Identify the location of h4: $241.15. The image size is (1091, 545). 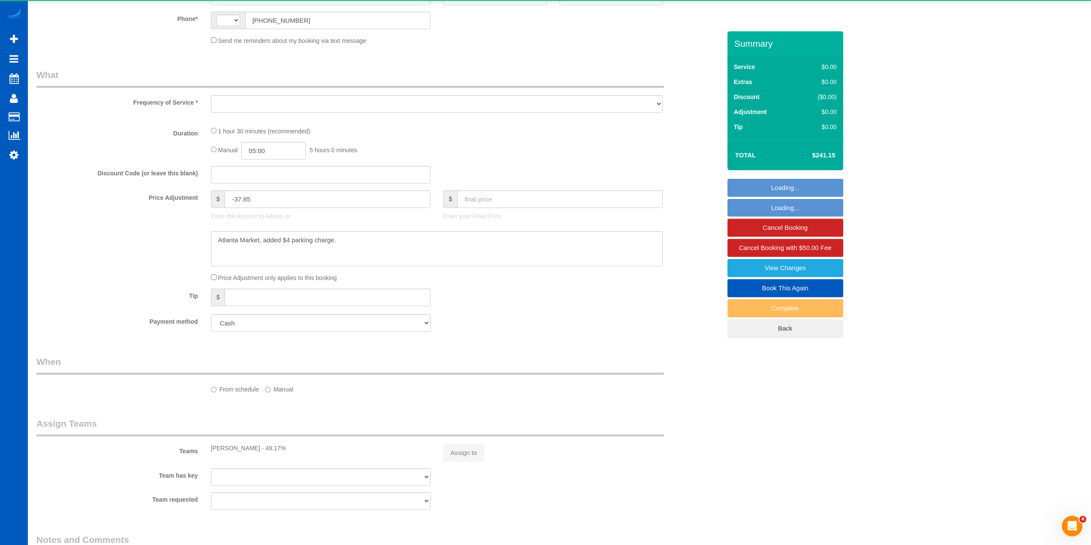
(811, 155).